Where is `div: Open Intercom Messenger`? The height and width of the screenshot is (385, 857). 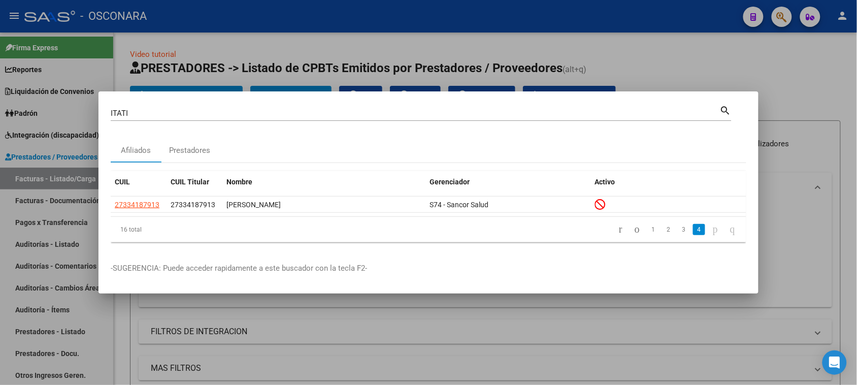 div: Open Intercom Messenger is located at coordinates (835, 363).